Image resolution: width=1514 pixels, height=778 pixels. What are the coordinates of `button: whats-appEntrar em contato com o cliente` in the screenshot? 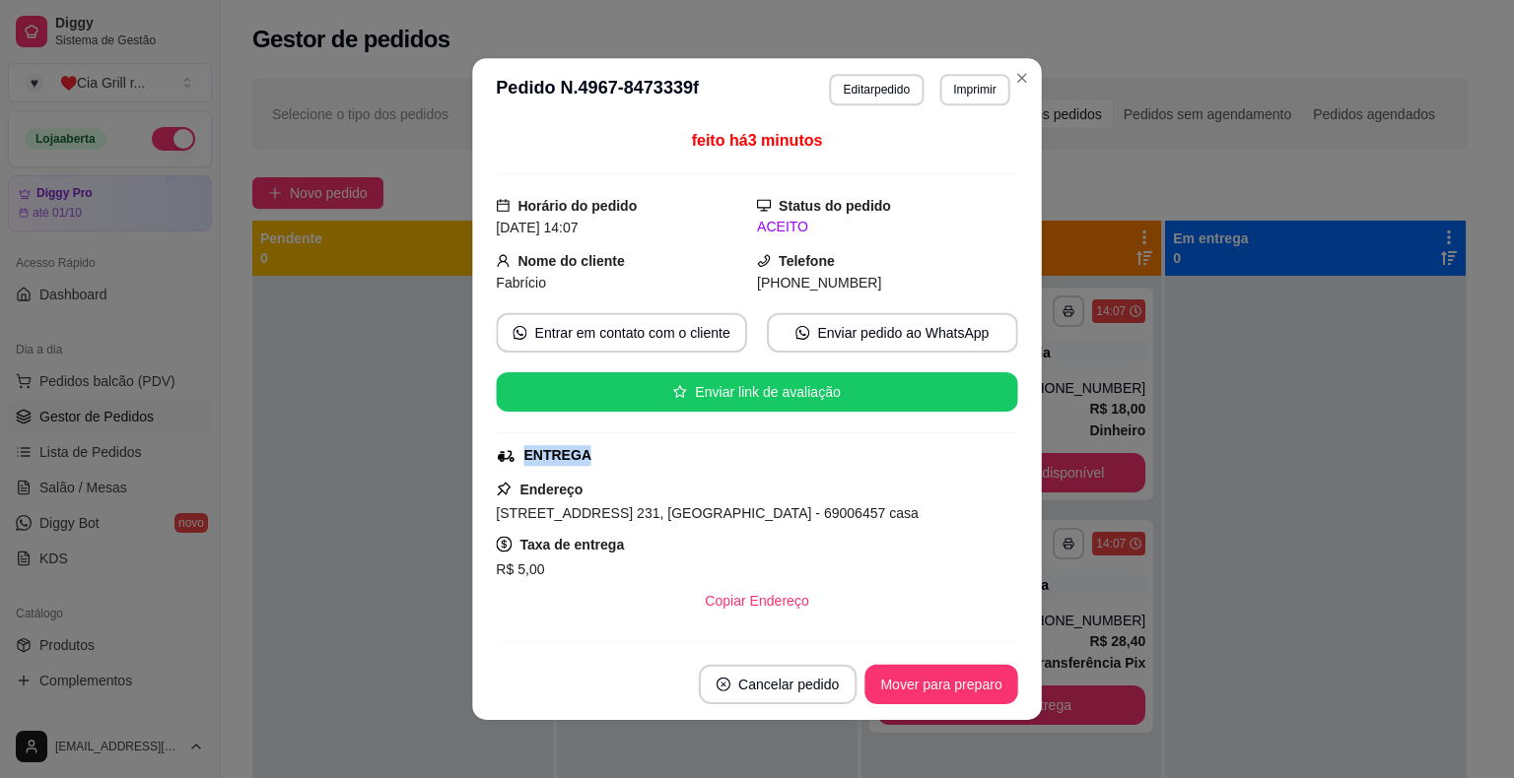 It's located at (621, 333).